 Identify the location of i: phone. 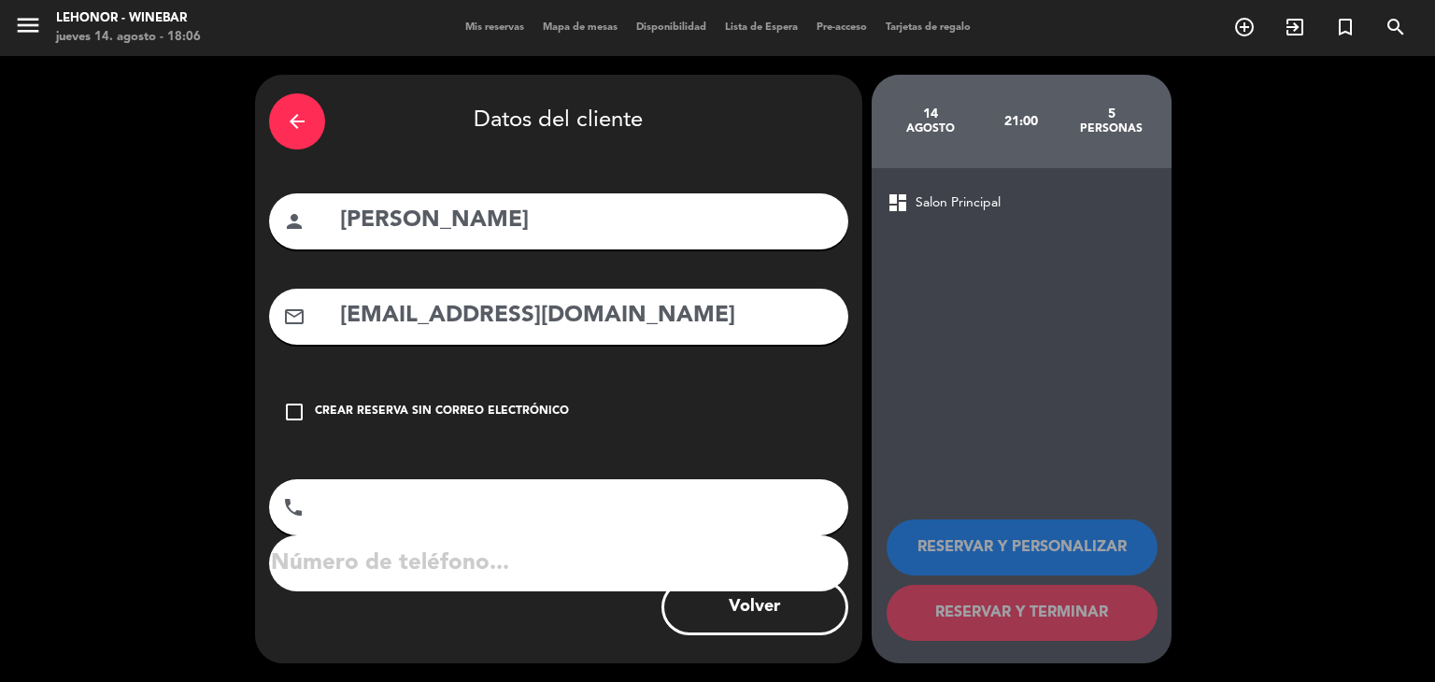
(293, 507).